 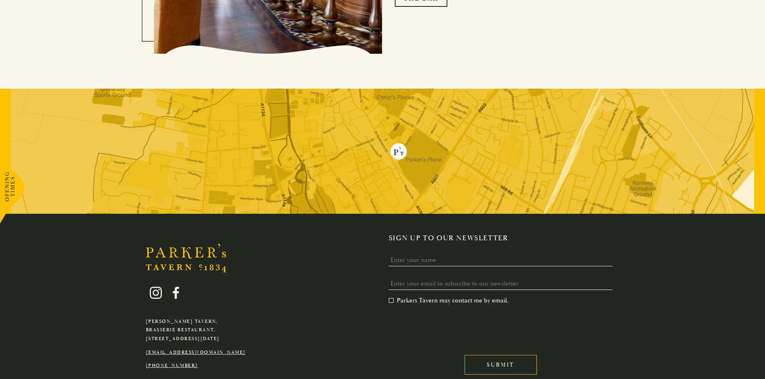 What do you see at coordinates (501, 365) in the screenshot?
I see `input: Submit` at bounding box center [501, 365].